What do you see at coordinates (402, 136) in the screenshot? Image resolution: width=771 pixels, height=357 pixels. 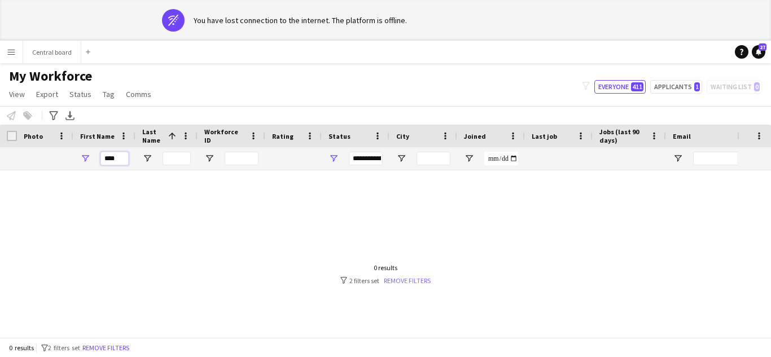 I see `span: City` at bounding box center [402, 136].